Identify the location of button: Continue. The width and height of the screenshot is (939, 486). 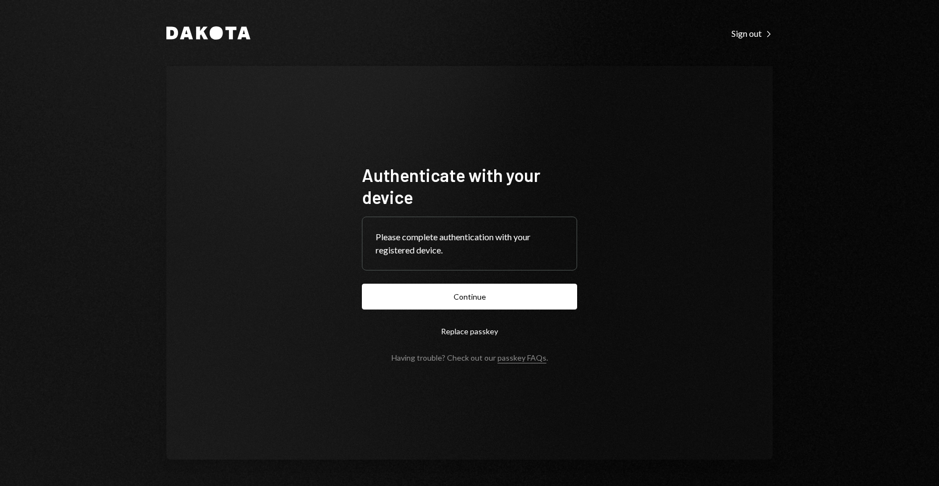
(470, 296).